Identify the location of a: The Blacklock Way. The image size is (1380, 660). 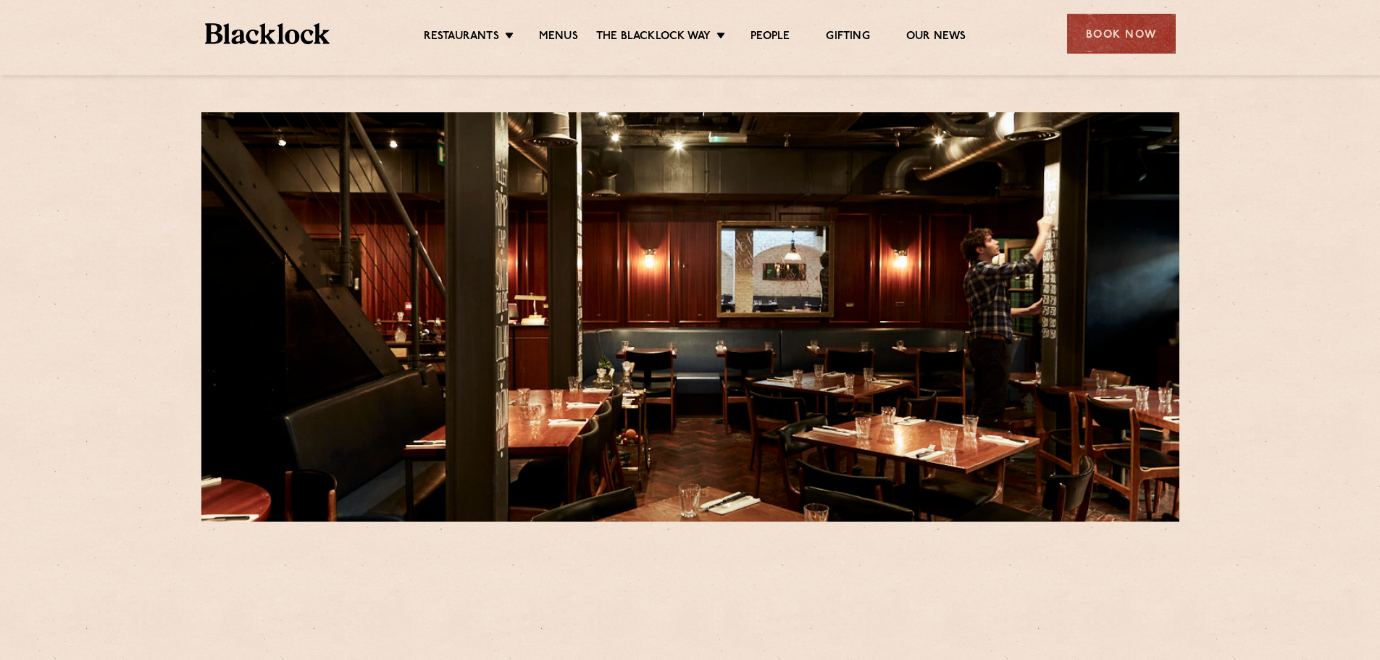
(653, 38).